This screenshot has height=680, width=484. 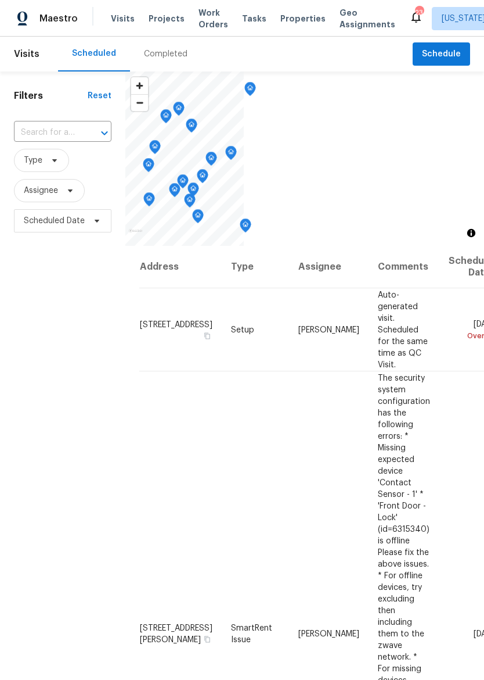 I want to click on input: Search for an address..., so click(x=46, y=132).